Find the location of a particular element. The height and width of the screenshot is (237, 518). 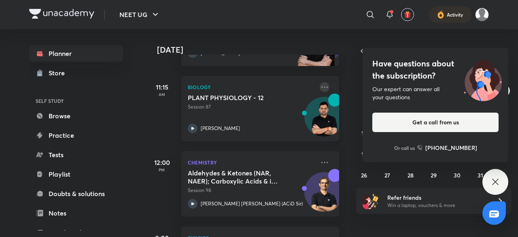

h6: SELF STUDY is located at coordinates (76, 101).